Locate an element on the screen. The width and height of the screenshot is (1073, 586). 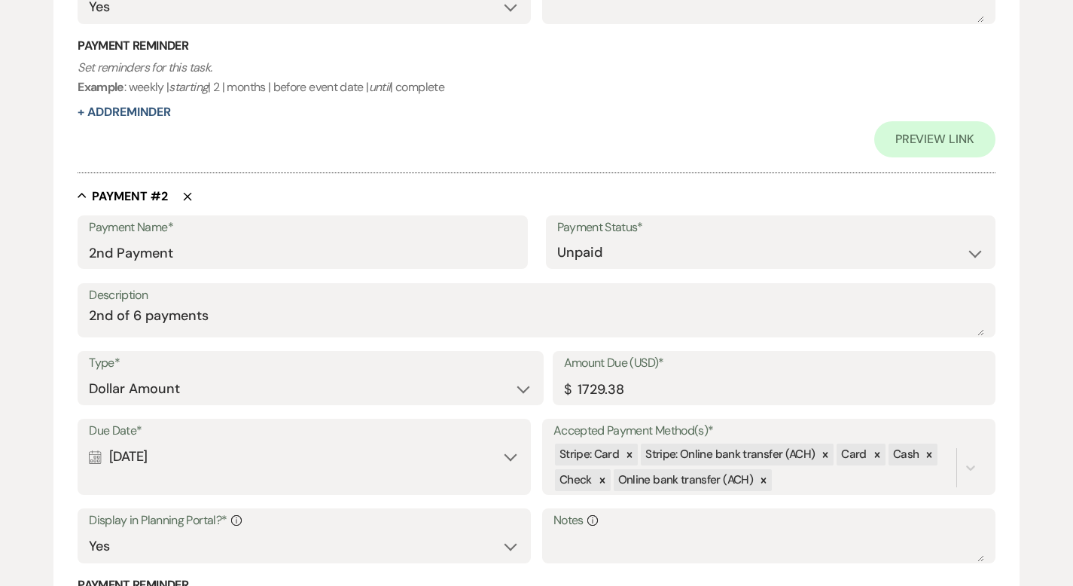
i: Set reminders for this task. is located at coordinates (145, 67).